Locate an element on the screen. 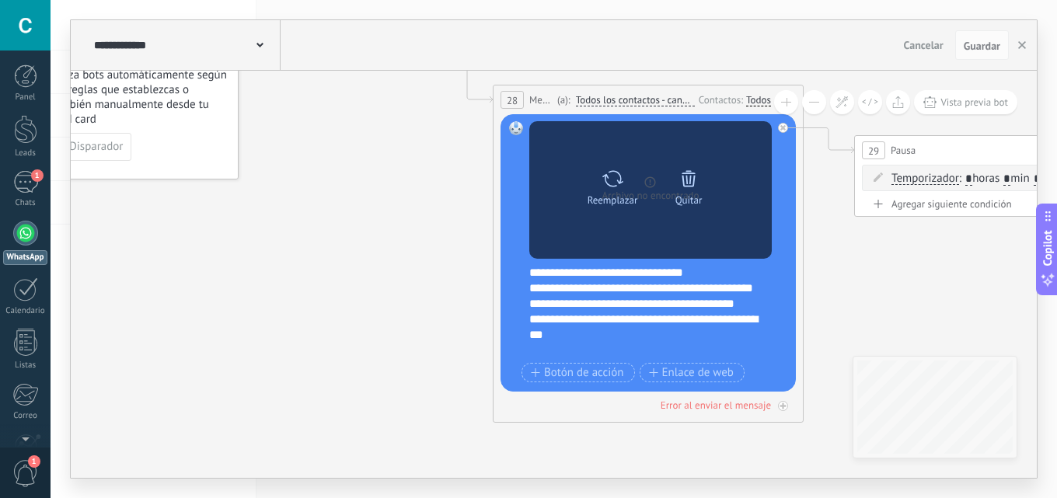 Image resolution: width=1057 pixels, height=498 pixels. button: Disparador is located at coordinates (91, 147).